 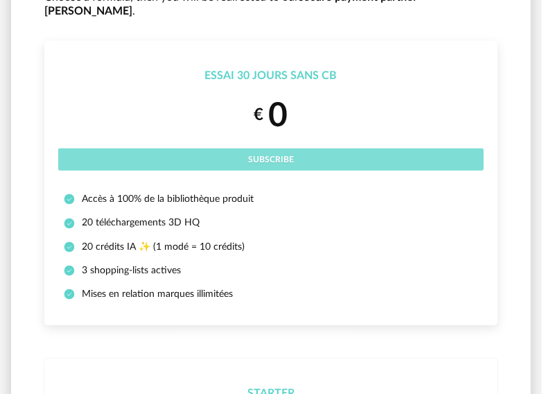 What do you see at coordinates (271, 270) in the screenshot?
I see `li: 3 shopping-lists actives` at bounding box center [271, 270].